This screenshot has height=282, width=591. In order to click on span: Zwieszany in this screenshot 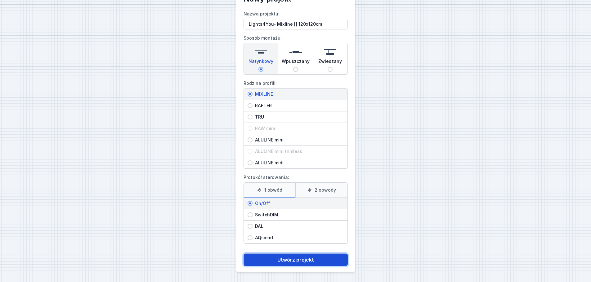, I will do `click(330, 63)`.